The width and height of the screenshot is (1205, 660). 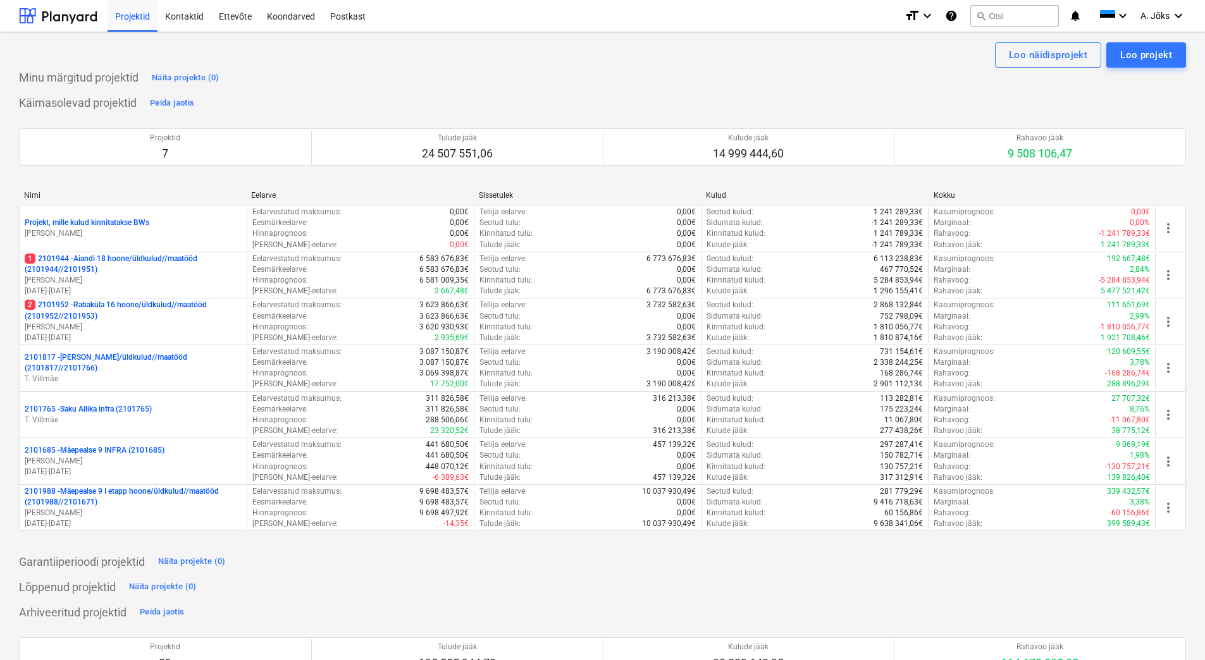 I want to click on div: 2101765 -Saku Allika infra (2101765)T. Villmäe, so click(x=133, y=415).